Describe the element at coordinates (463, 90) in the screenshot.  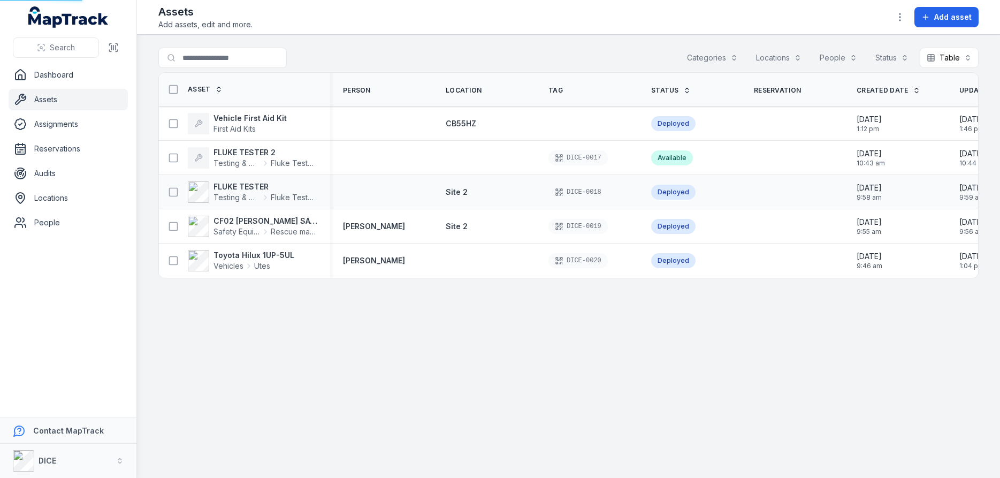
I see `span: Location` at that location.